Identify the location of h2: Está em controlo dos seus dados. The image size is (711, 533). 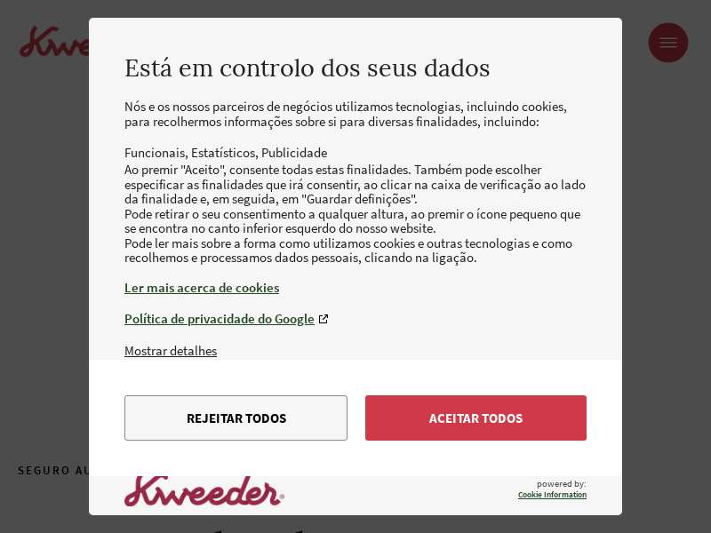
(355, 68).